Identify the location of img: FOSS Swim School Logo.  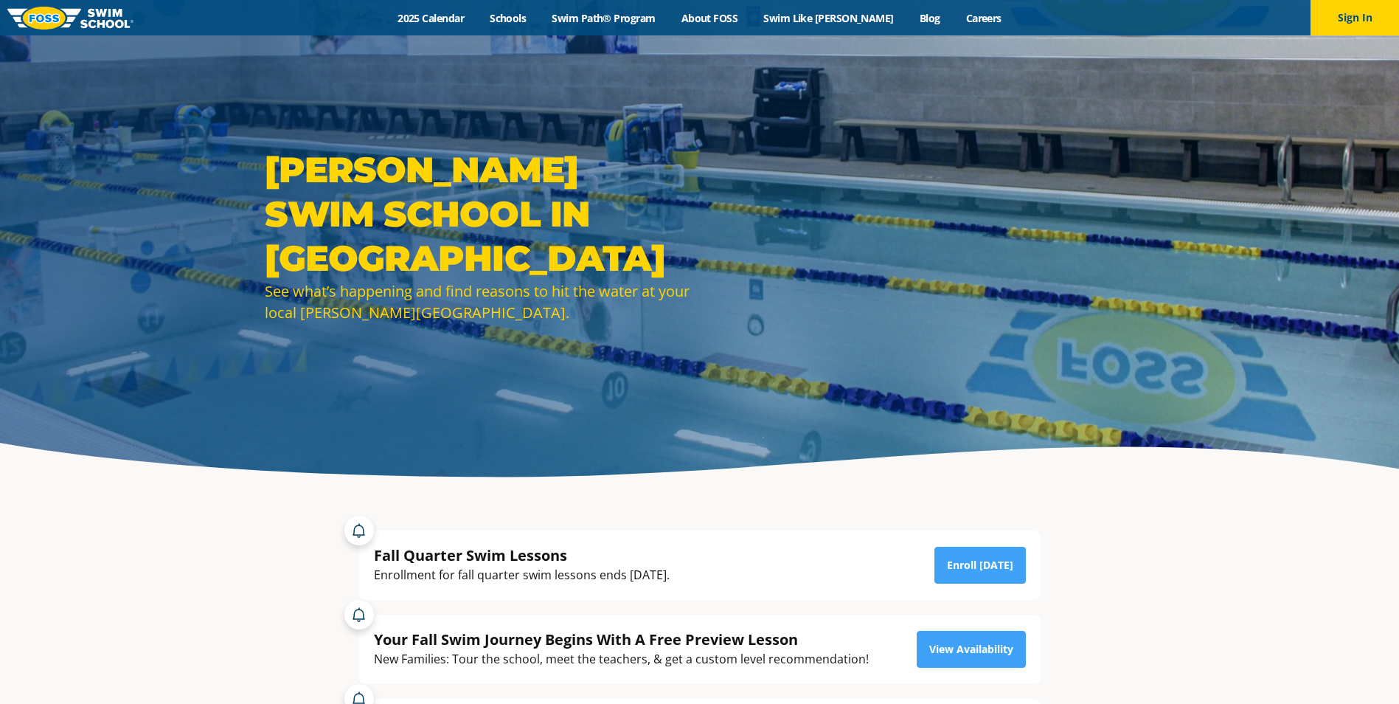
(70, 18).